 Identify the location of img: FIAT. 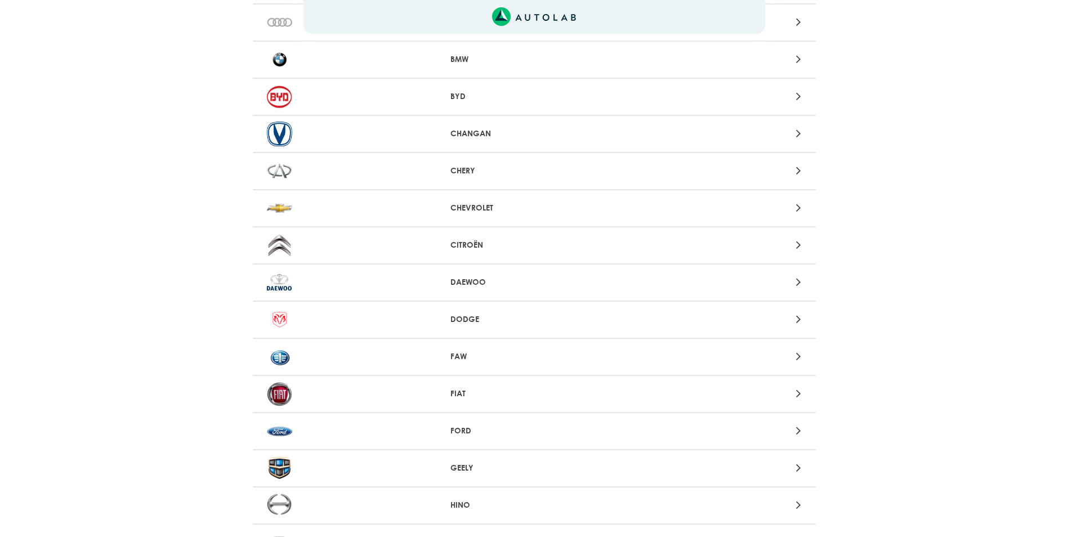
(279, 394).